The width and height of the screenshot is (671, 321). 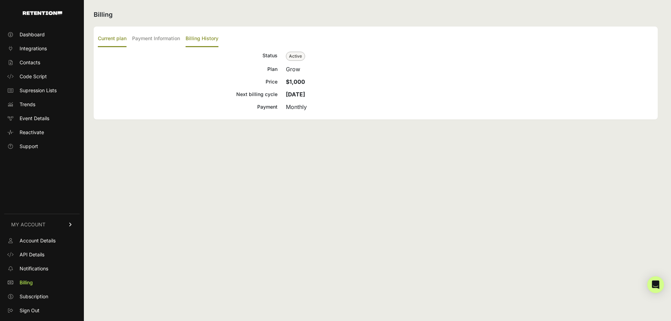 I want to click on span: Billing, so click(x=26, y=283).